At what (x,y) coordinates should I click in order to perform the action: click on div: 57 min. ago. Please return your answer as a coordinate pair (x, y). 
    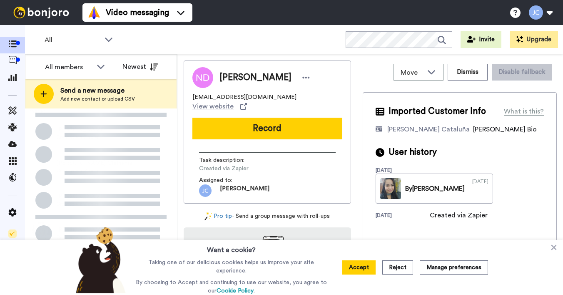
    Looking at the image, I should click on (158, 200).